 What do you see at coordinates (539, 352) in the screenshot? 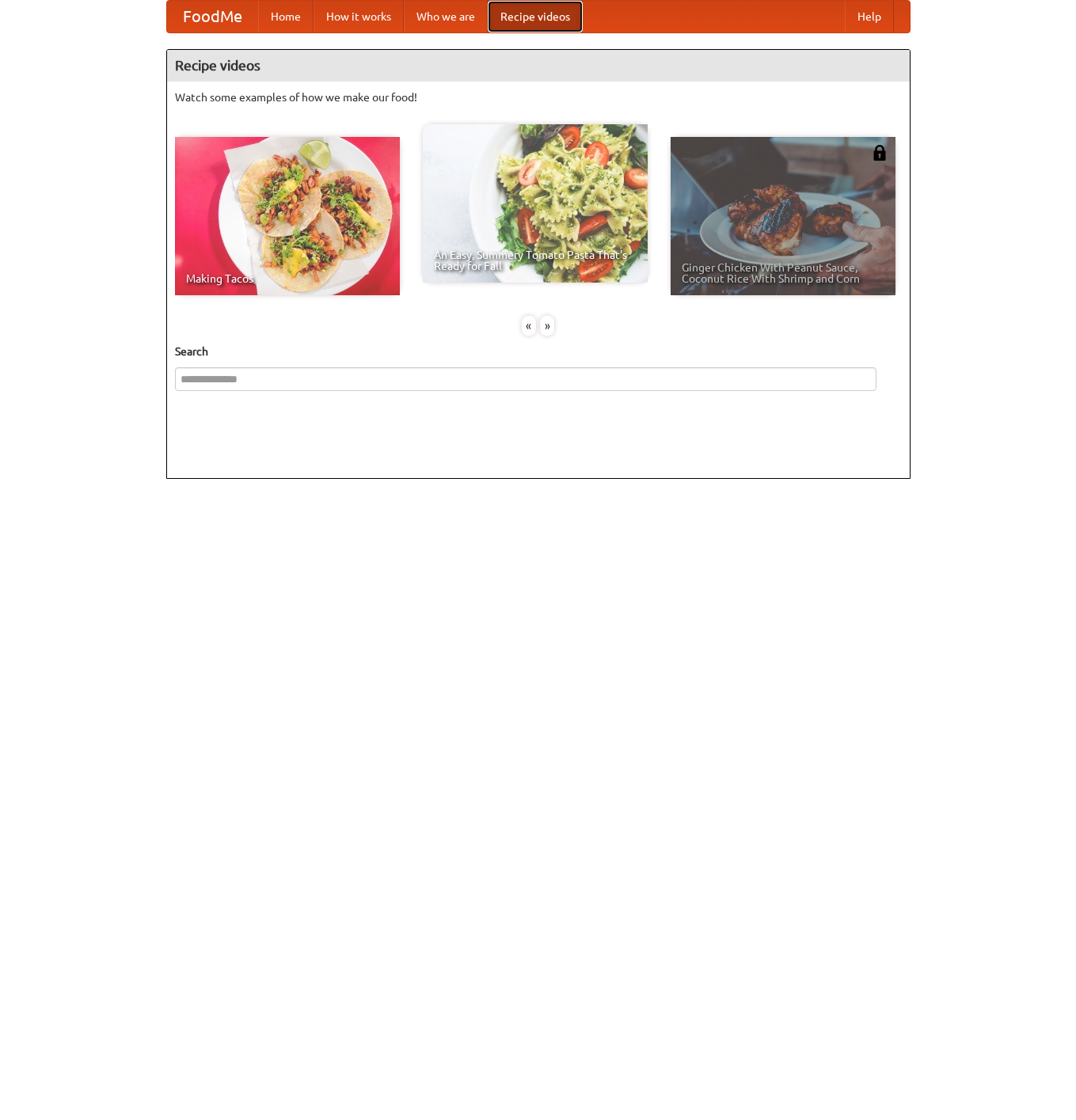
I see `h5: Search` at bounding box center [539, 352].